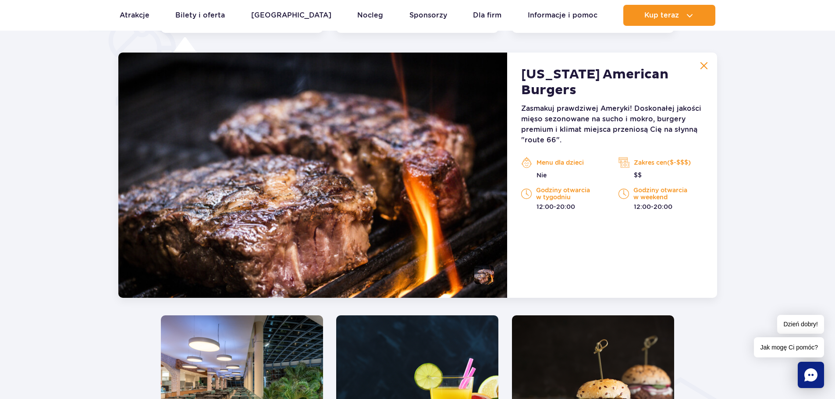 Image resolution: width=835 pixels, height=399 pixels. I want to click on a: Nocleg, so click(370, 15).